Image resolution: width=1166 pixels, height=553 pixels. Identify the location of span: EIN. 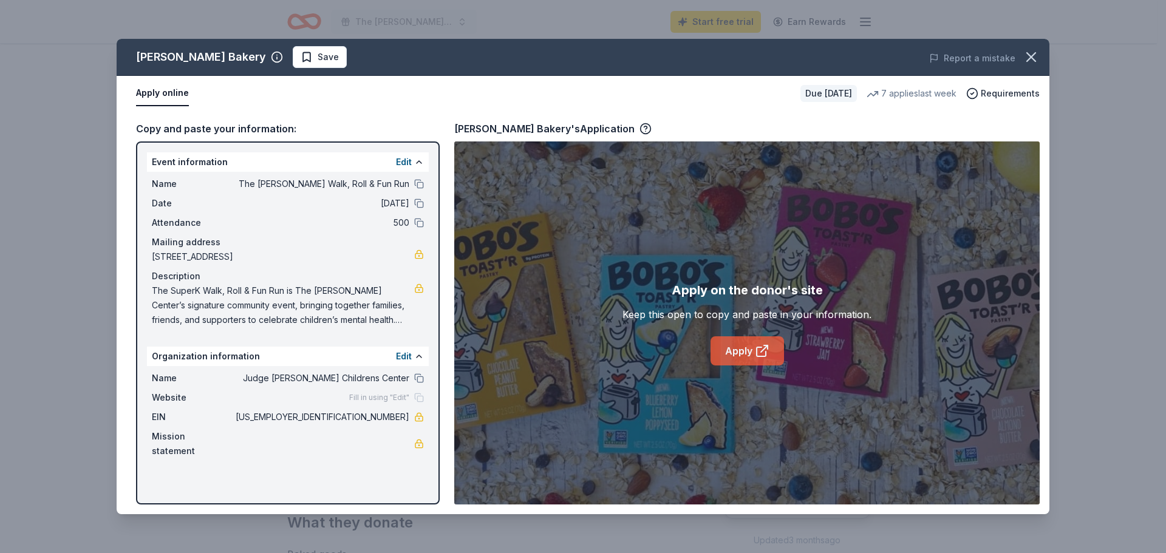
(193, 417).